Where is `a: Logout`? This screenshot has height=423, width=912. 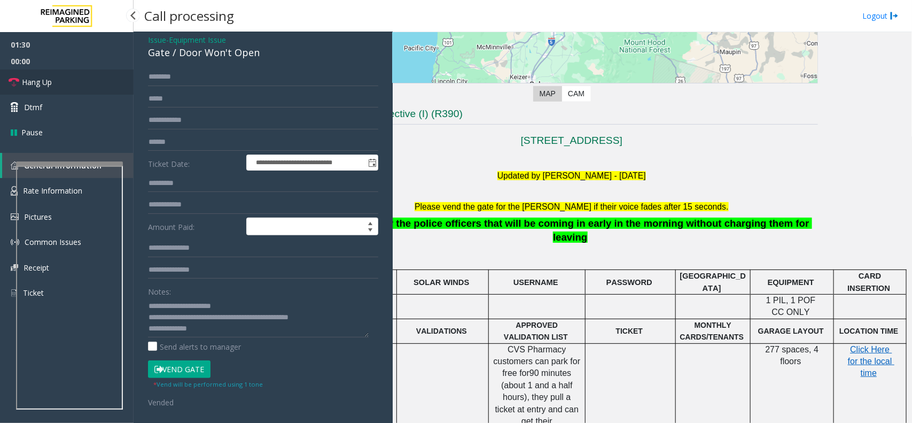
a: Logout is located at coordinates (881, 15).